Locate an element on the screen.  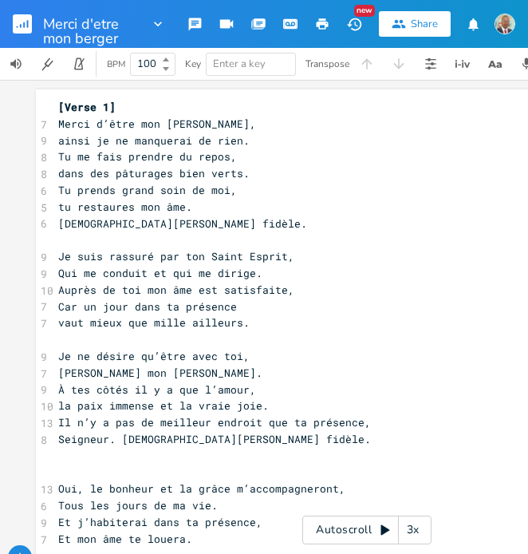
span: Il n’y a pas de meilleur endroit que ta présence, is located at coordinates (215, 422).